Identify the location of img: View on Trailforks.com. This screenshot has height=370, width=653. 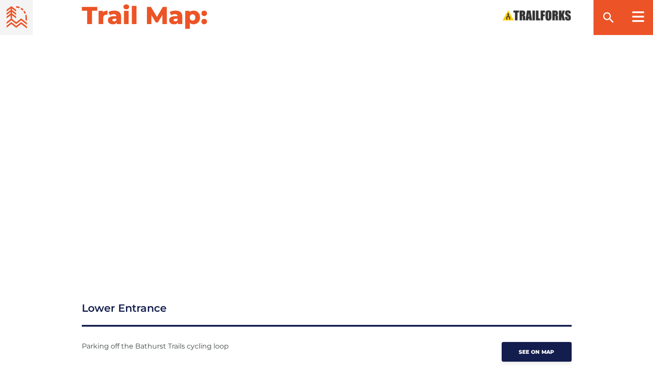
(537, 15).